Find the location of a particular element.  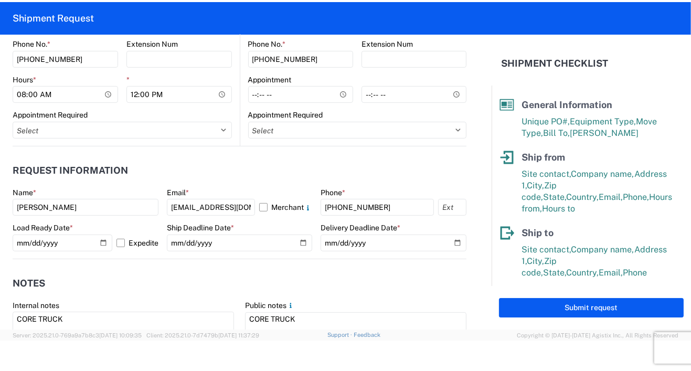

span: Phone is located at coordinates (635, 272).